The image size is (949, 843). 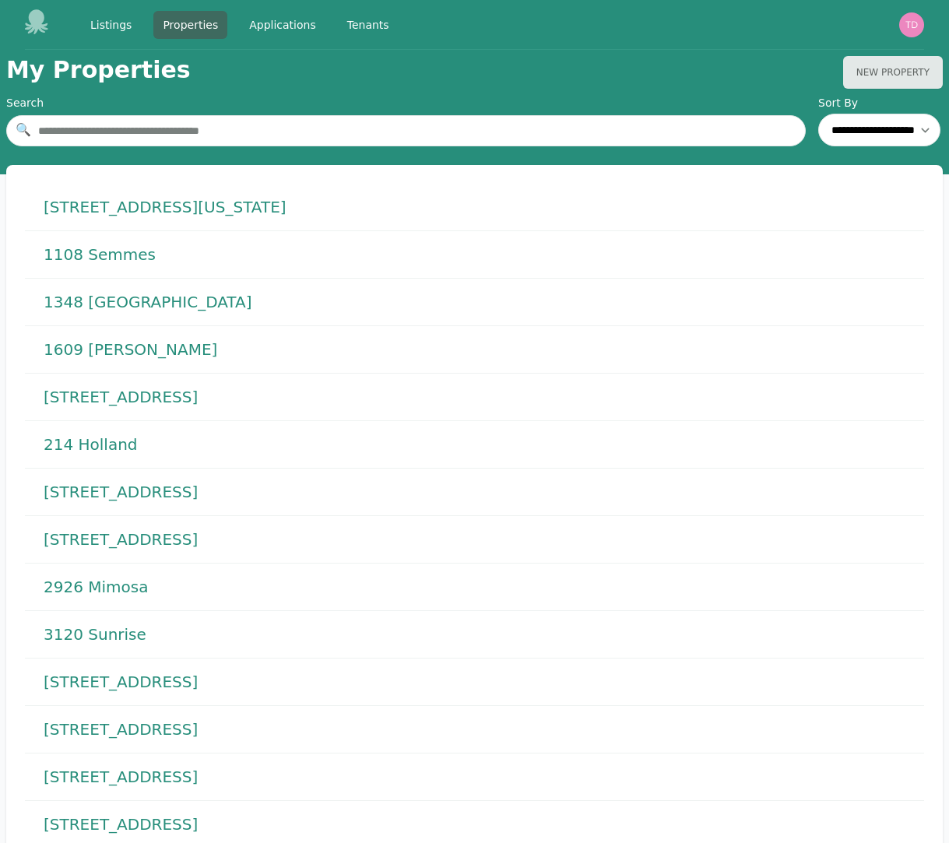 I want to click on h1: My Properties, so click(x=98, y=72).